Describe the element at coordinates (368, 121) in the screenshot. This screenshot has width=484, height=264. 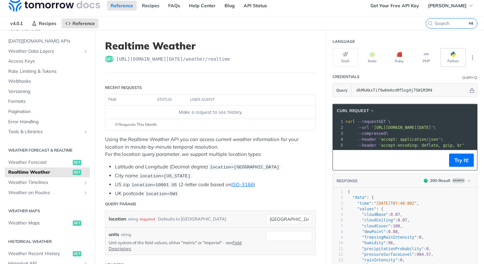
I see `span: --request` at that location.